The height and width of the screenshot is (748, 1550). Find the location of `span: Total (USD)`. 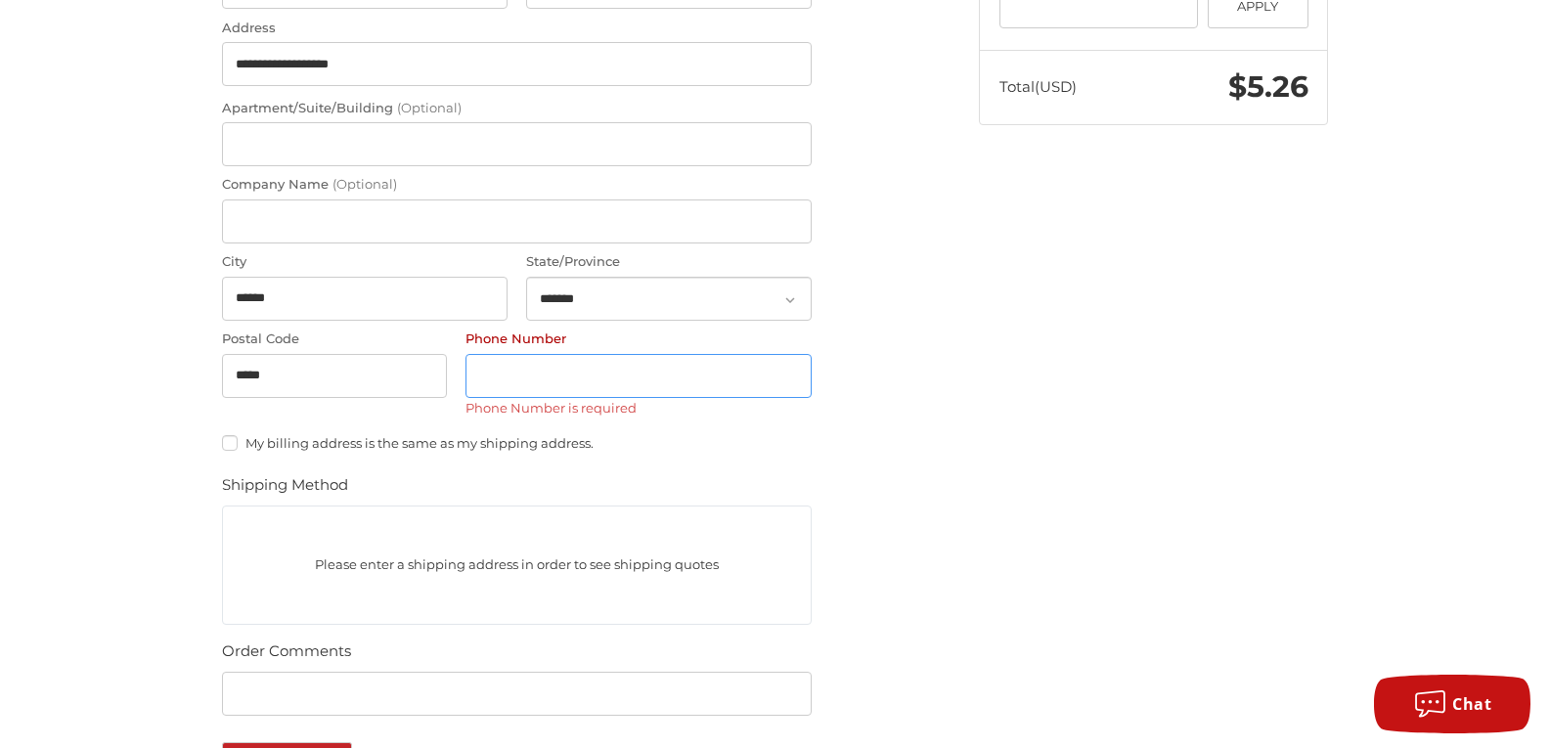

span: Total (USD) is located at coordinates (1037, 86).